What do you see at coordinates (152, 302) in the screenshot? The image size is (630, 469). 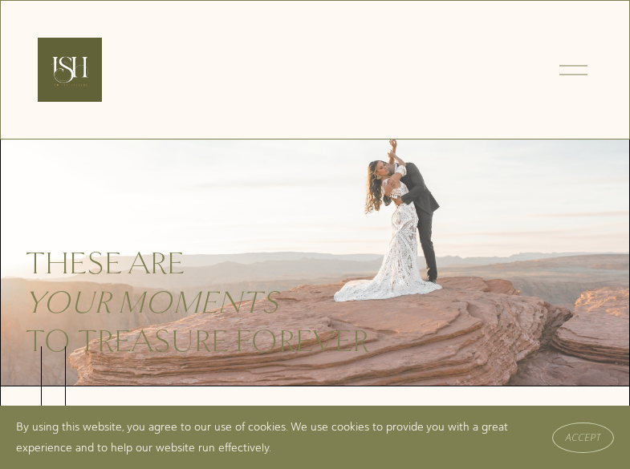 I see `em: your moments` at bounding box center [152, 302].